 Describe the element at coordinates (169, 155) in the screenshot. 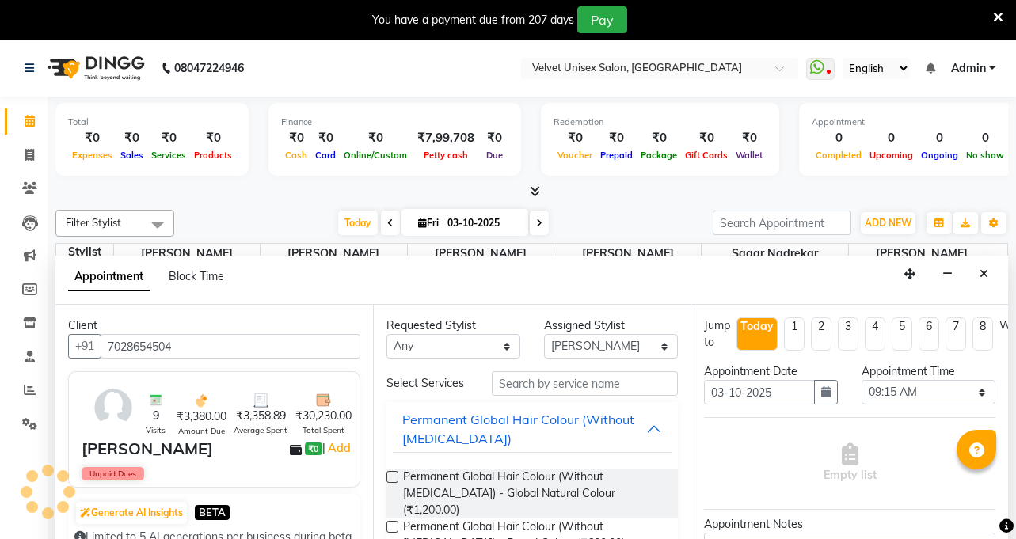

I see `span: Services` at that location.